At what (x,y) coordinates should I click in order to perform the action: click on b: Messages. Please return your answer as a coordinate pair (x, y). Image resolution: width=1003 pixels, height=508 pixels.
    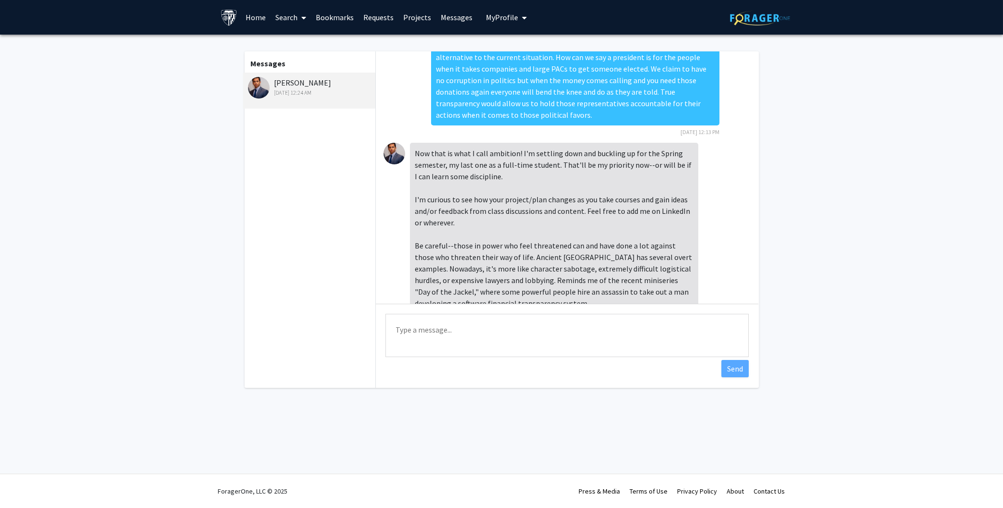
    Looking at the image, I should click on (268, 63).